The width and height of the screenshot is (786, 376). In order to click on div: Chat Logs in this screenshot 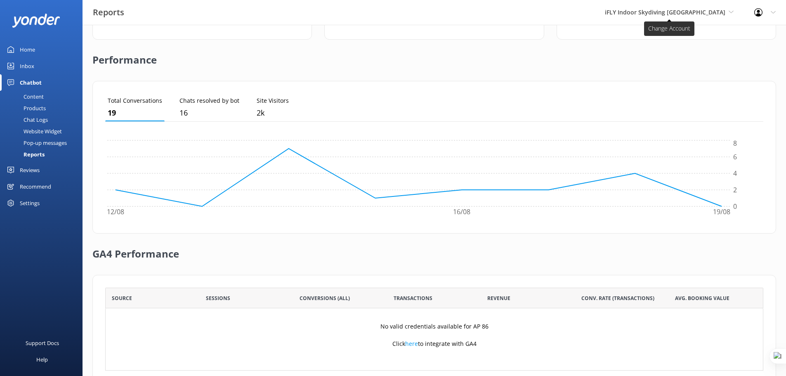, I will do `click(26, 120)`.